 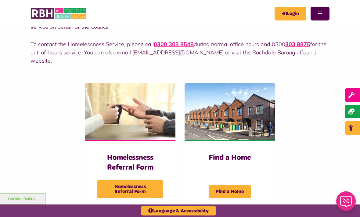 What do you see at coordinates (298, 44) in the screenshot?
I see `a: call 303 8875` at bounding box center [298, 44].